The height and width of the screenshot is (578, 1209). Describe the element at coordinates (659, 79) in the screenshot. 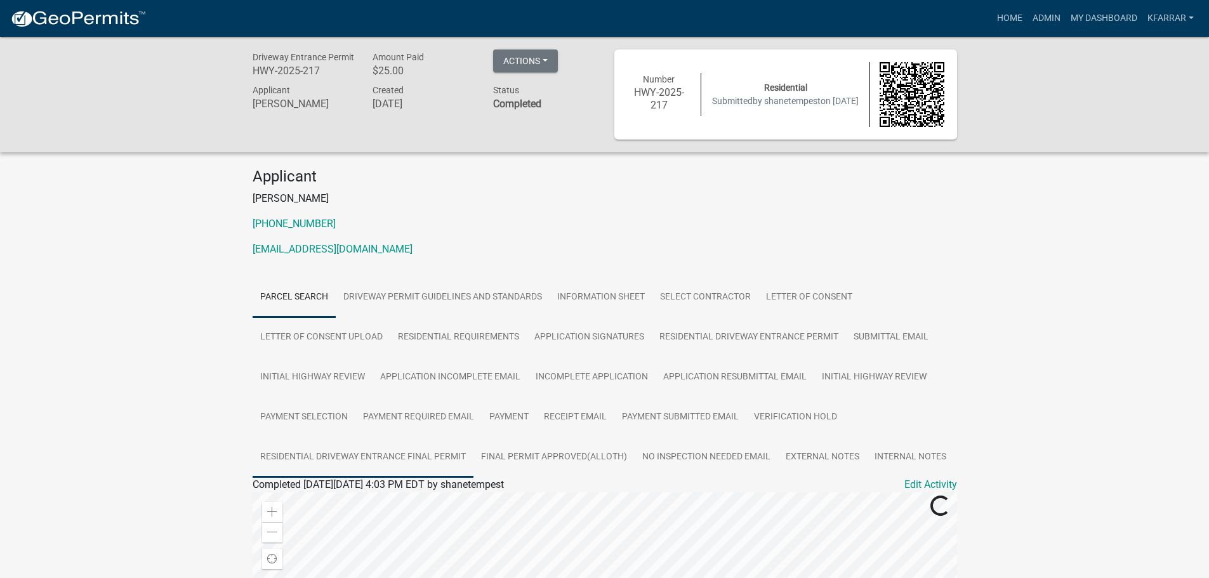

I see `span: Number` at that location.